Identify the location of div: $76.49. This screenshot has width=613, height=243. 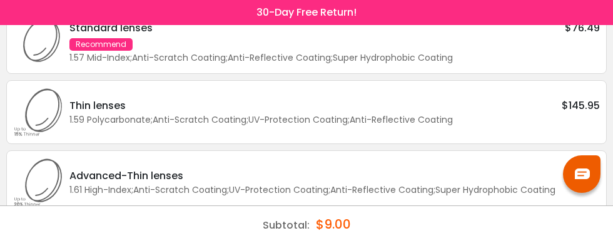
(582, 28).